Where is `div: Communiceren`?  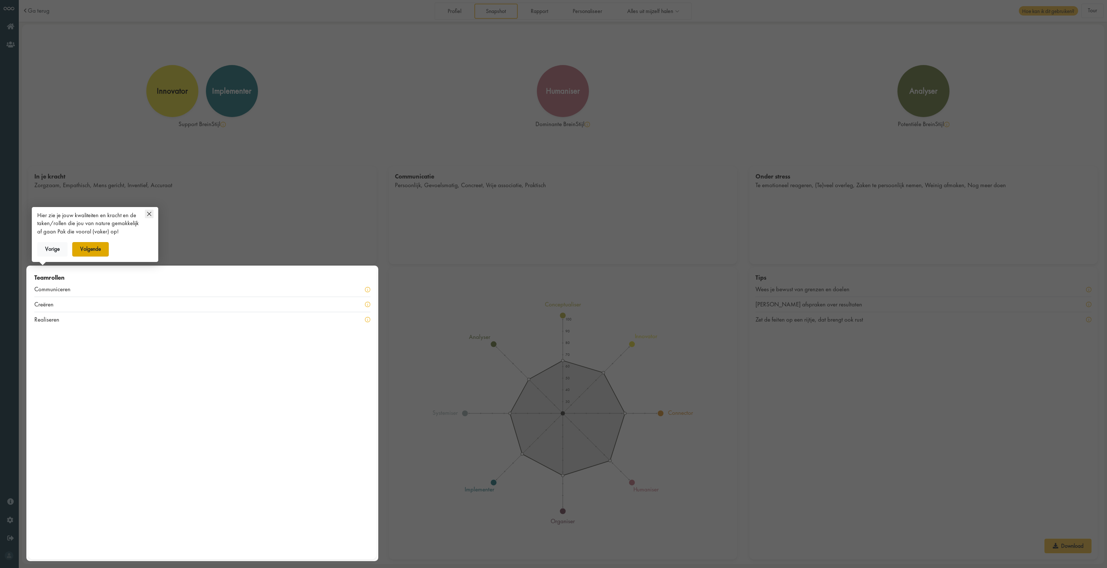
div: Communiceren is located at coordinates (57, 289).